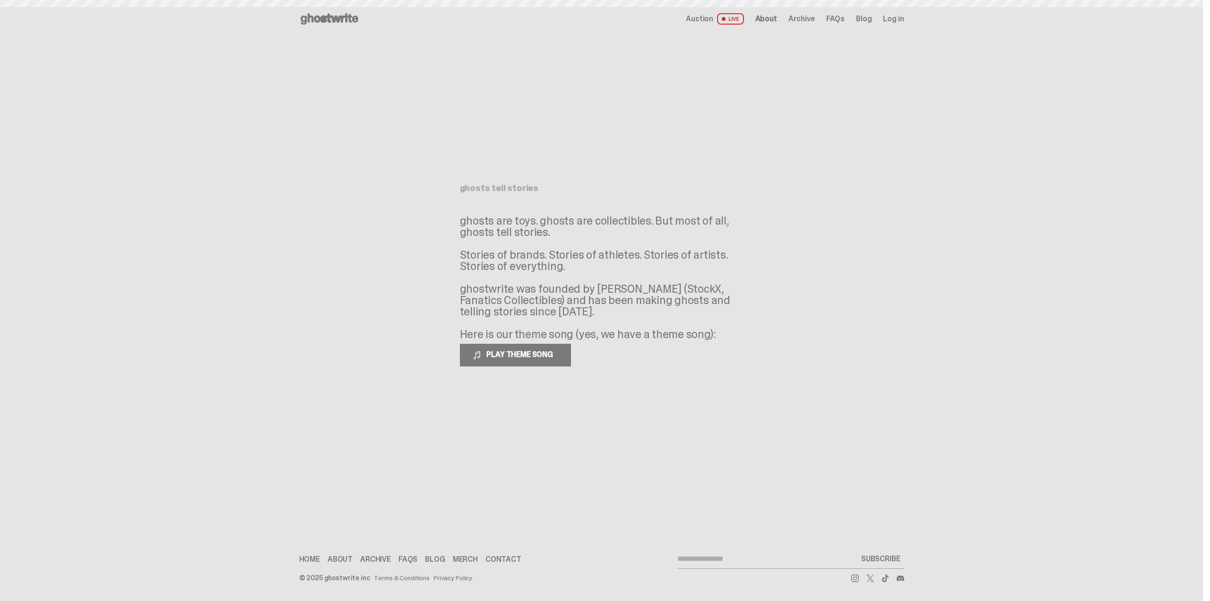 This screenshot has width=1210, height=601. I want to click on a: Privacy Policy, so click(453, 578).